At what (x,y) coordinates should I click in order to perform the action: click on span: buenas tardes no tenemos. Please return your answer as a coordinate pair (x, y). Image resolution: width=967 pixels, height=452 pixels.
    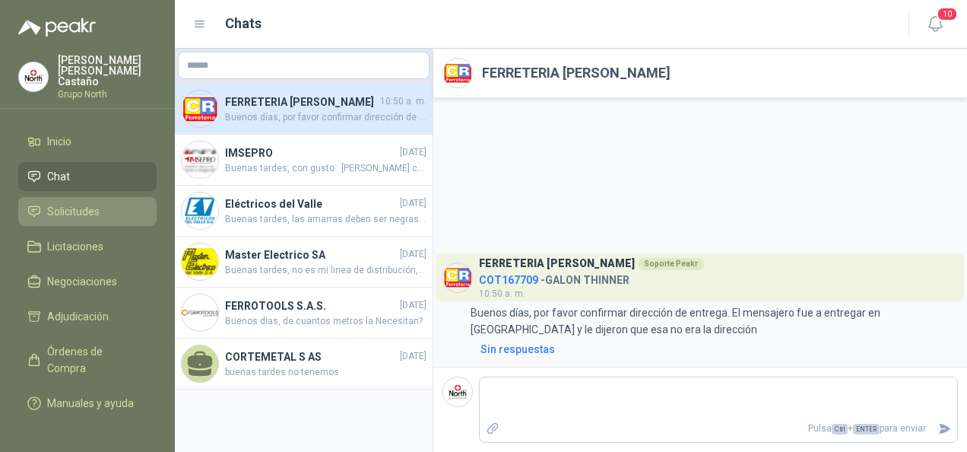
    Looking at the image, I should click on (325, 372).